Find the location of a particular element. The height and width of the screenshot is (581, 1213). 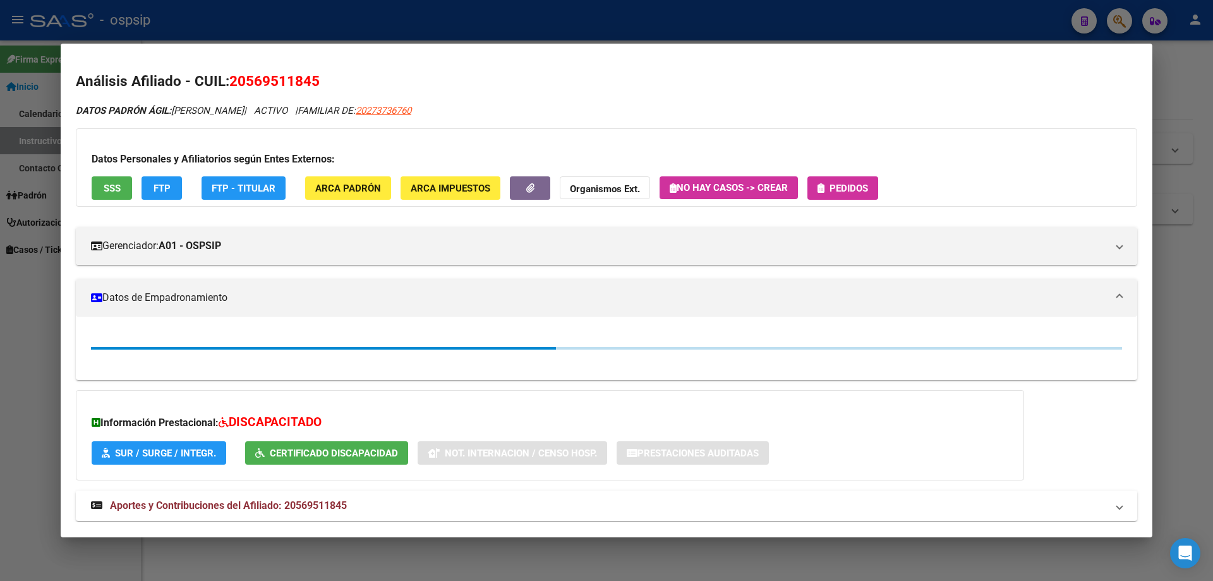

span: ARCA Padrón is located at coordinates (348, 188).